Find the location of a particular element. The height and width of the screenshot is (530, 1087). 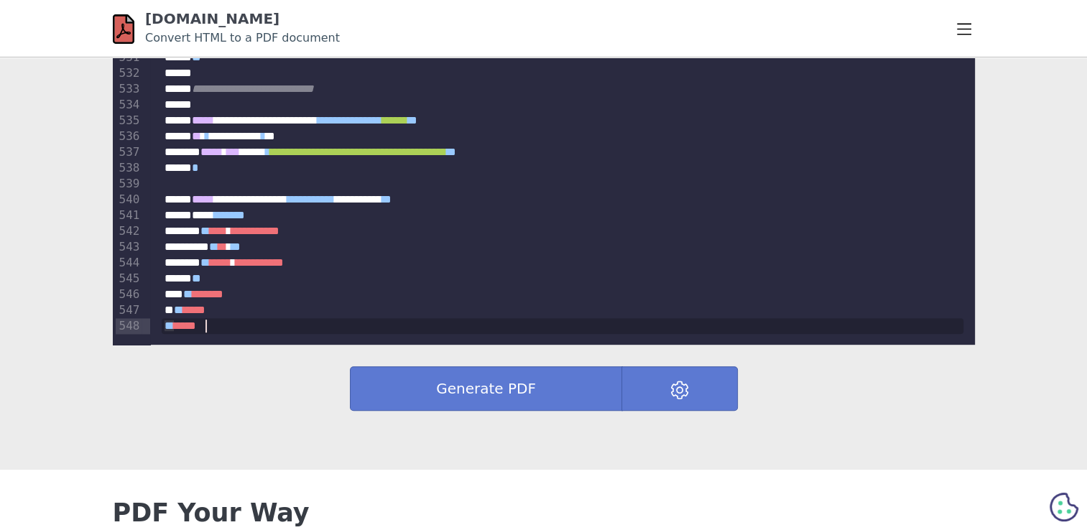

div: 542 is located at coordinates (129, 231).